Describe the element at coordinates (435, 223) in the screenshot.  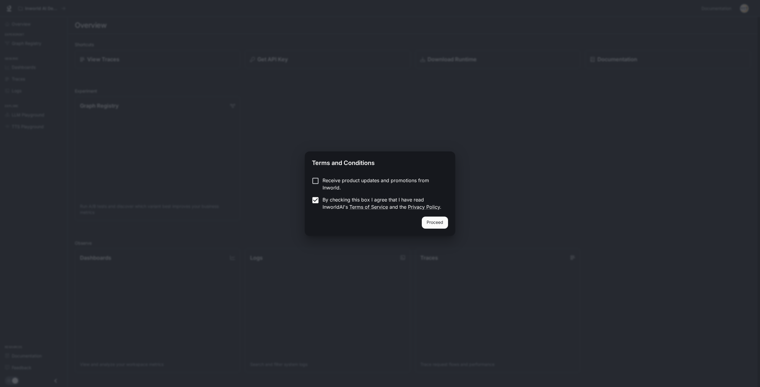
I see `button: Proceed` at that location.